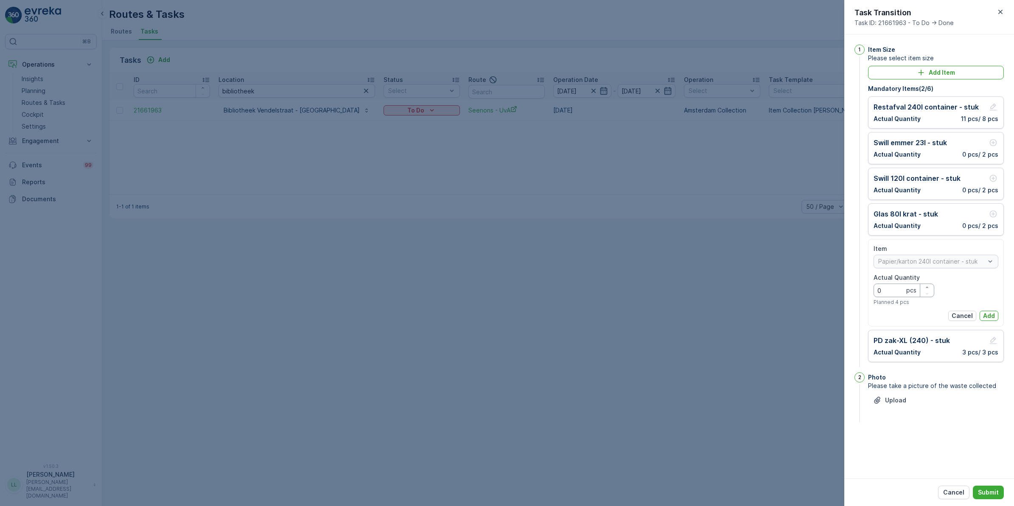 This screenshot has width=1014, height=506. Describe the element at coordinates (896, 277) in the screenshot. I see `label: Actual Quantity` at that location.